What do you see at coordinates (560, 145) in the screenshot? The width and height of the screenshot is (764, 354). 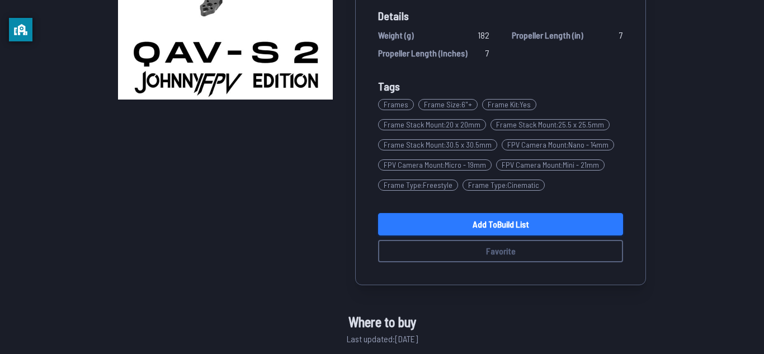 I see `a: FPV Camera Mount:Nano - 14mm` at bounding box center [560, 145].